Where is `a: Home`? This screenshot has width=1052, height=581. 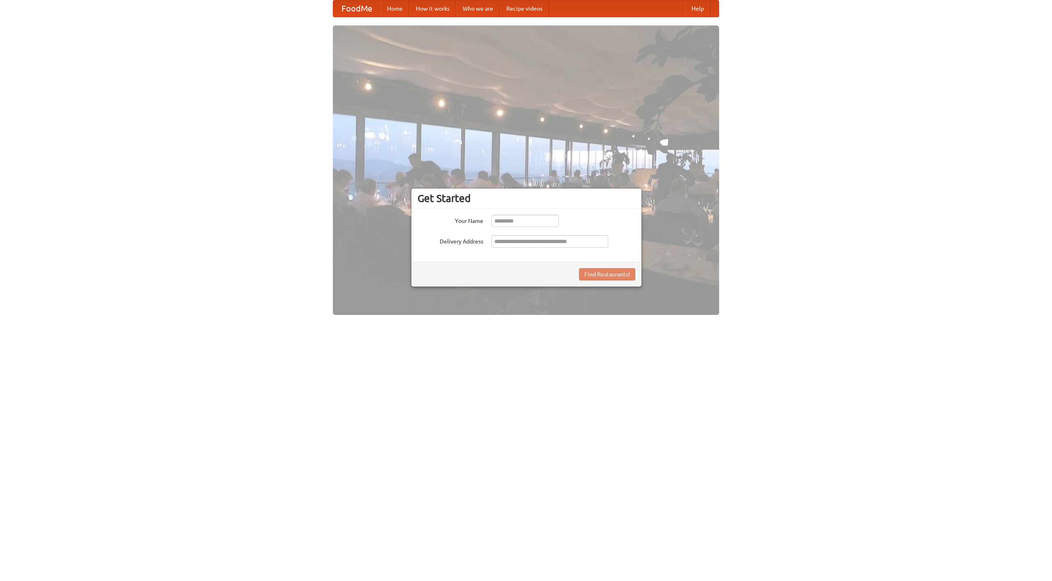
a: Home is located at coordinates (395, 9).